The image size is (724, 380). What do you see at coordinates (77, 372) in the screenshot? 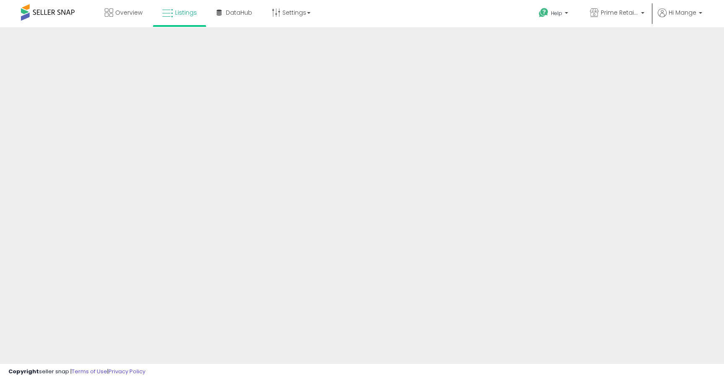
I see `div: seller snap | |` at bounding box center [77, 372].